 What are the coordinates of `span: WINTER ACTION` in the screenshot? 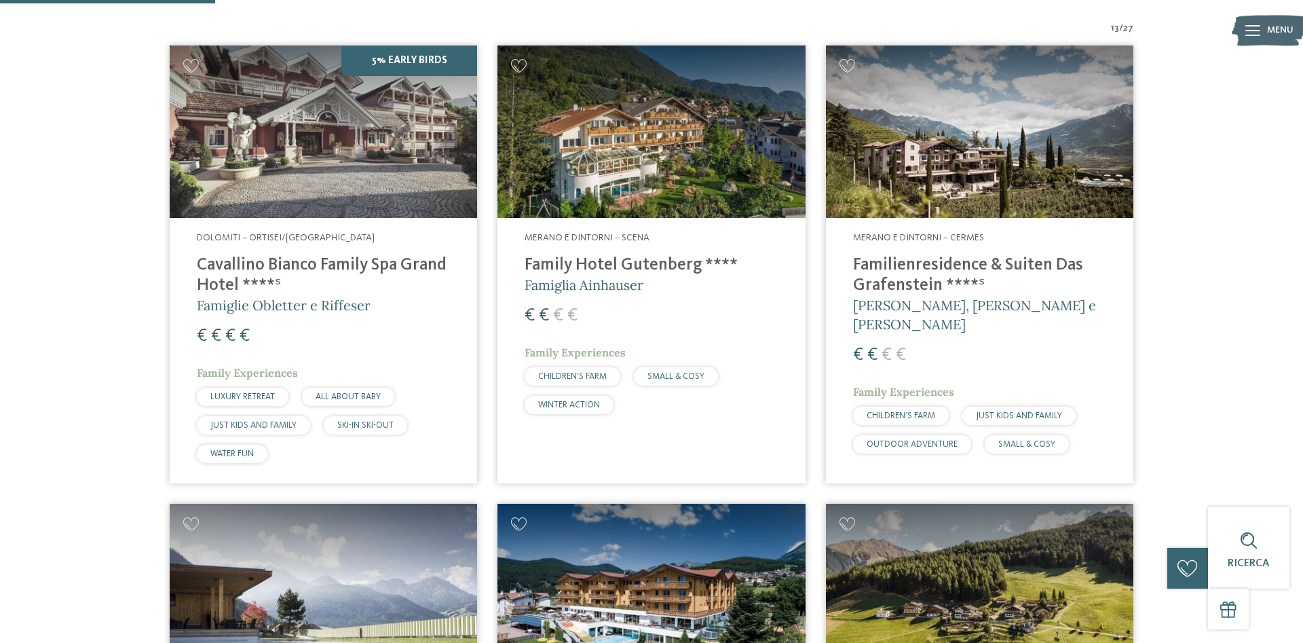 It's located at (569, 404).